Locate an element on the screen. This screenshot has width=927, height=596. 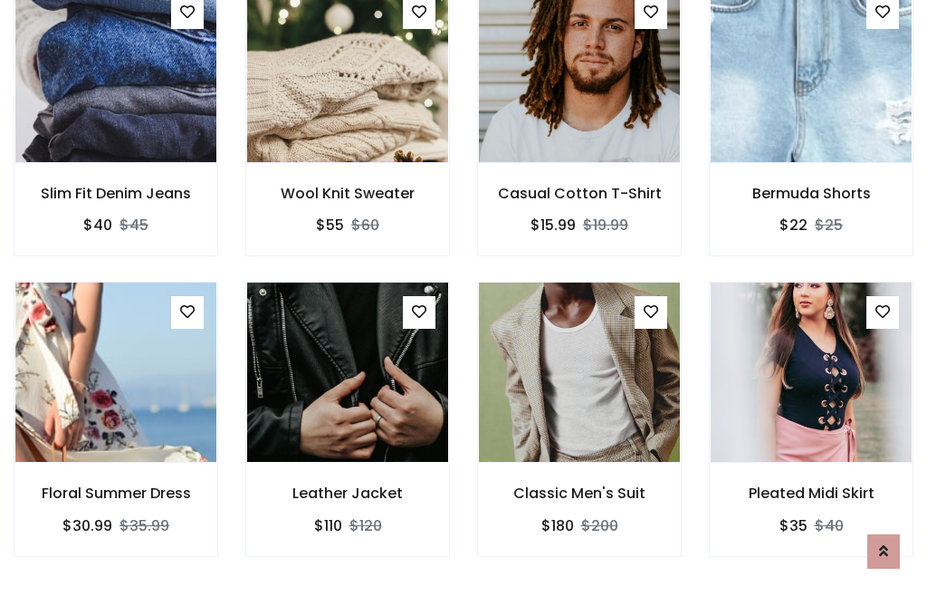
del: $120 is located at coordinates (366, 525).